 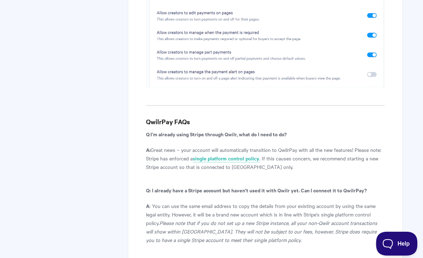 What do you see at coordinates (261, 231) in the screenshot?
I see `i: Please note that if you do not set up a new Stripe instance, all your non-Qwilr account transacti...` at bounding box center [261, 231].